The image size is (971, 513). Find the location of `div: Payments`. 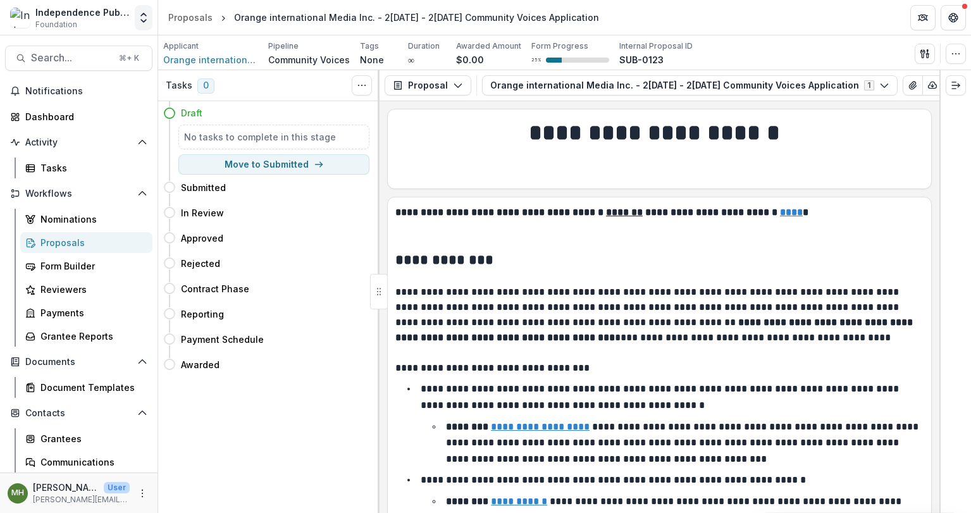

div: Payments is located at coordinates (91, 312).